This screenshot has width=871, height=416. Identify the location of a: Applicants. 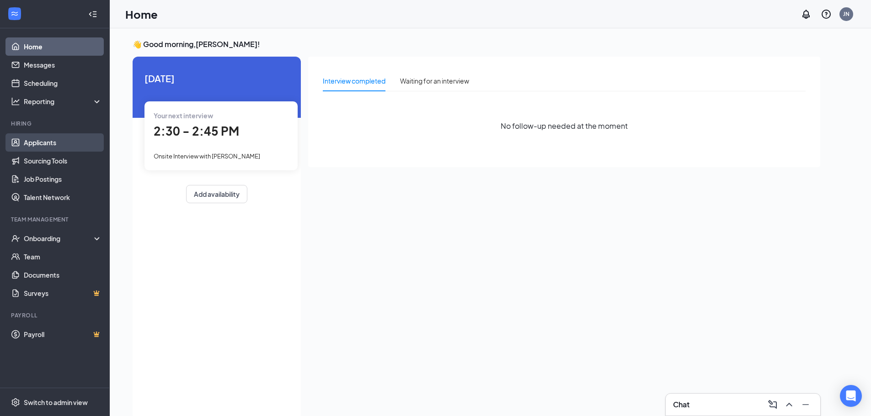
(63, 143).